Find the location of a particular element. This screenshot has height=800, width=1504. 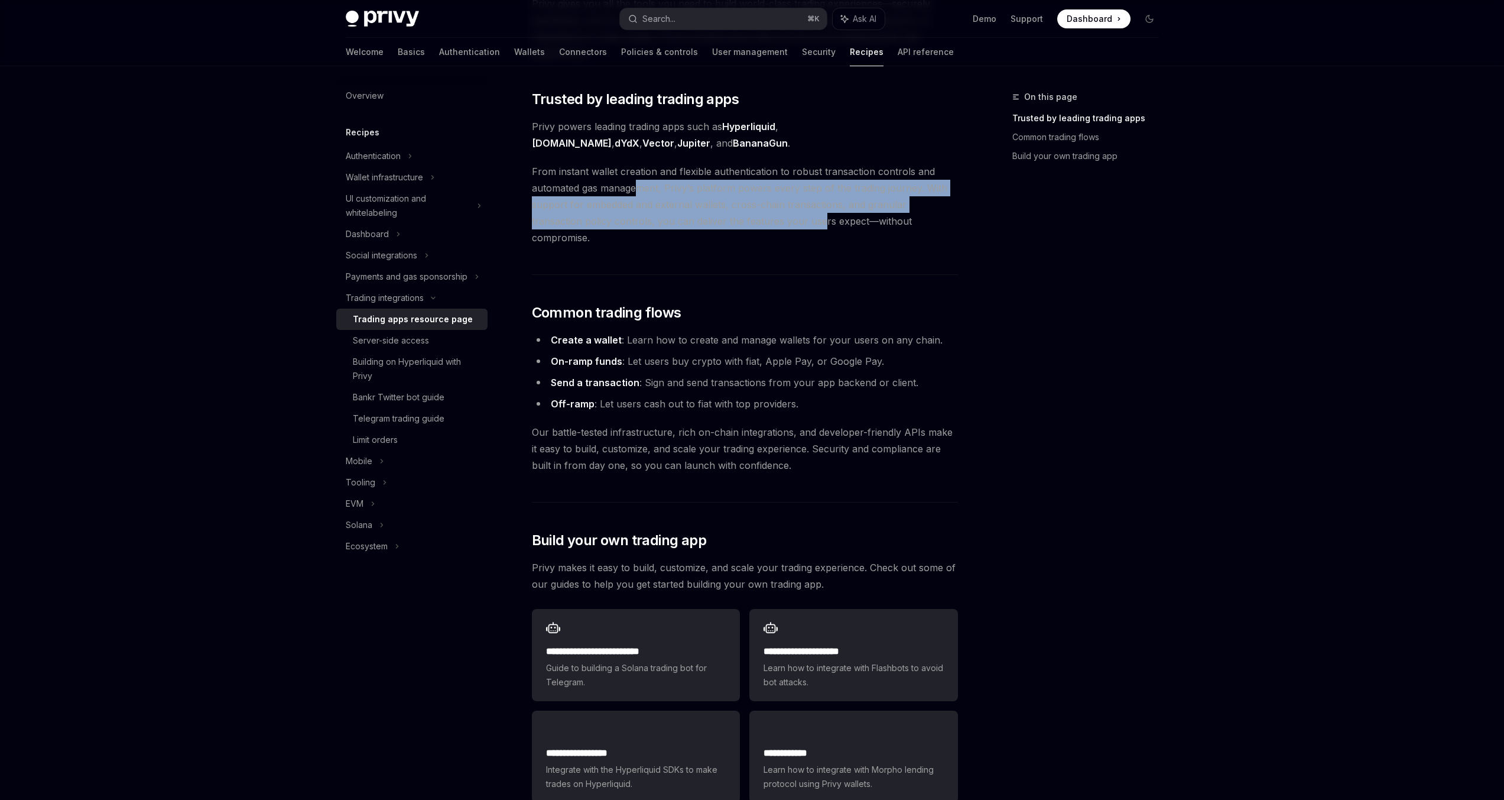

img: dark logo is located at coordinates (382, 19).